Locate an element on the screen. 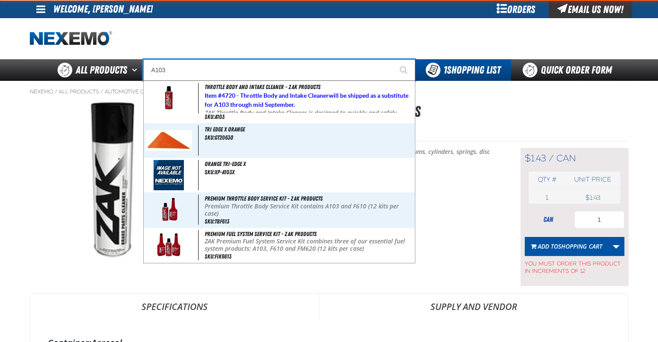 This screenshot has height=342, width=658. img: 5b1158d444b89864321749-tri_edge_x_orange.jpg is located at coordinates (169, 141).